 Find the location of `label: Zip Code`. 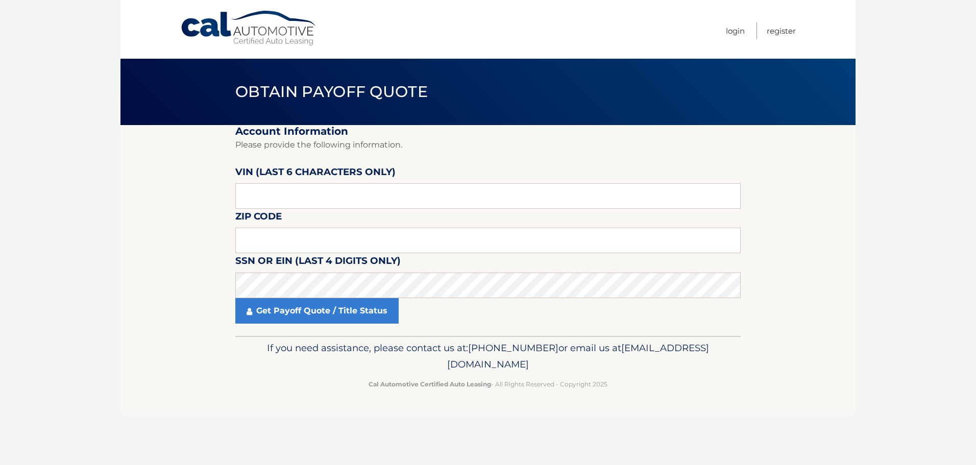

label: Zip Code is located at coordinates (258, 218).